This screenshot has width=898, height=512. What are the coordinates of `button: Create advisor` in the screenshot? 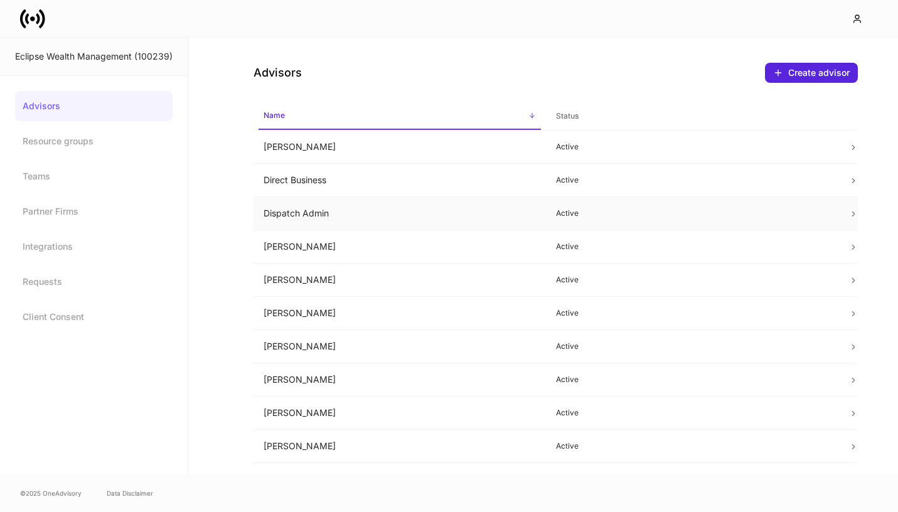 It's located at (811, 73).